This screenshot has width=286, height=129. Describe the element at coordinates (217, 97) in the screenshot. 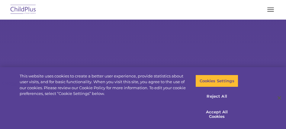

I see `button: Reject All` at that location.